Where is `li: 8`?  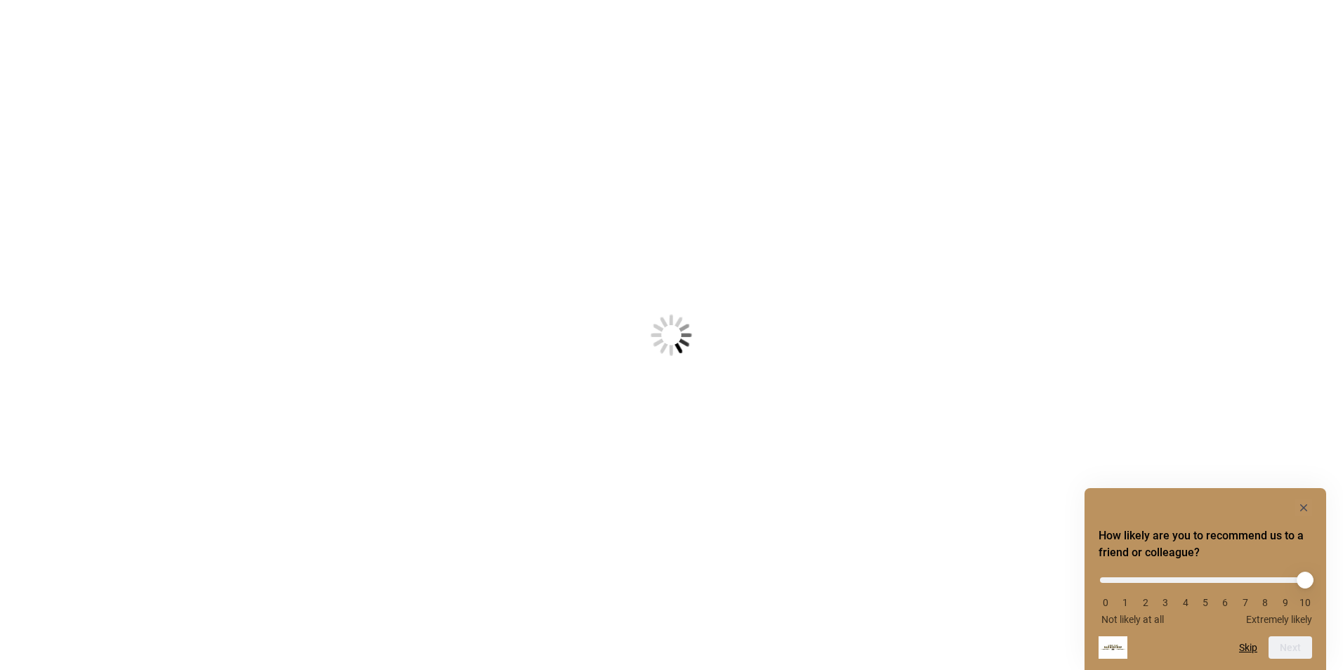 li: 8 is located at coordinates (1265, 602).